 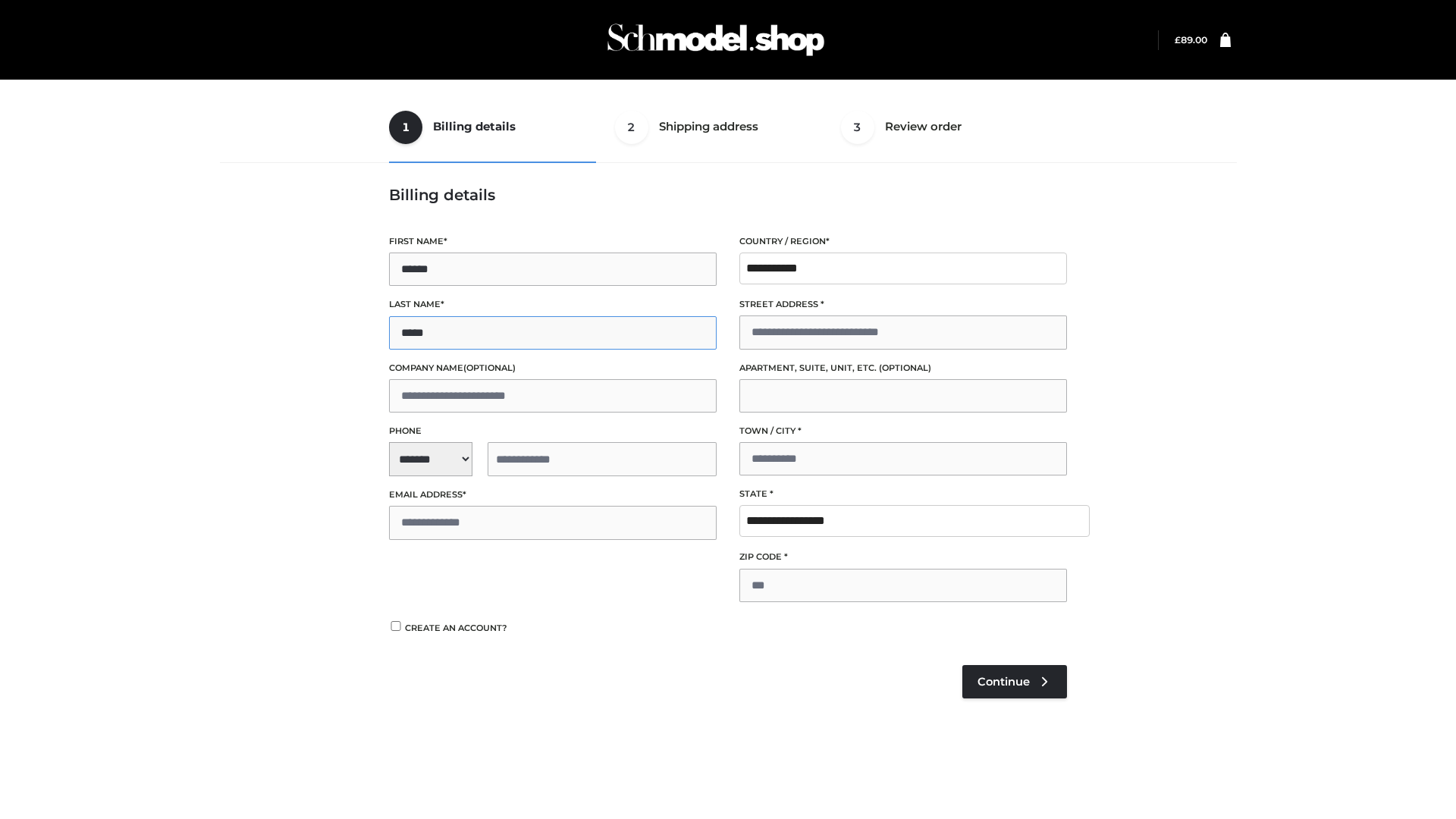 I want to click on bdi: 89.00, so click(x=1191, y=39).